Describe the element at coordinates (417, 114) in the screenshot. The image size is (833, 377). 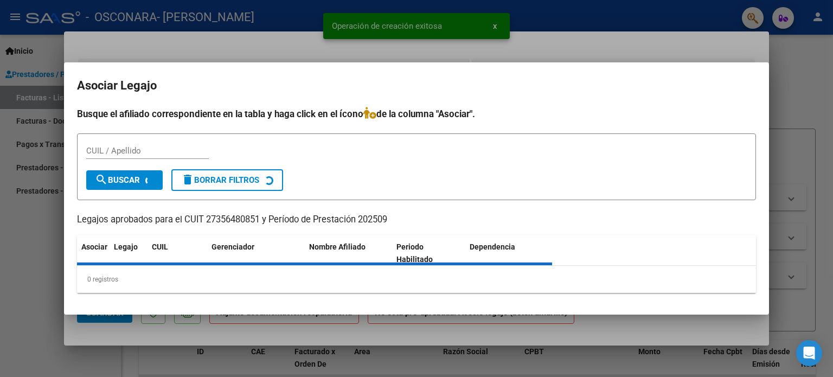
I see `h4: Busque el afiliado correspondiente en la tabla y haga click en el ícono de la columna "Asociar".` at that location.